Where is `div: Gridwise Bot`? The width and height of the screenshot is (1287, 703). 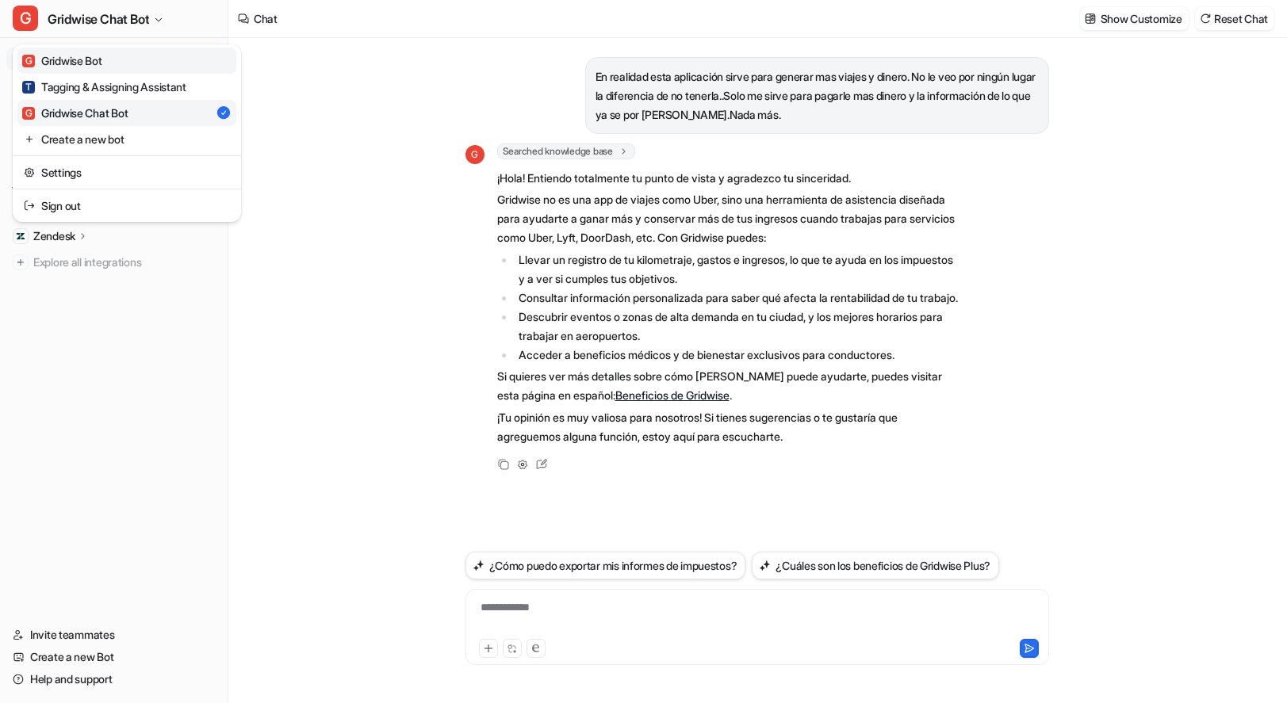
div: Gridwise Bot is located at coordinates (62, 60).